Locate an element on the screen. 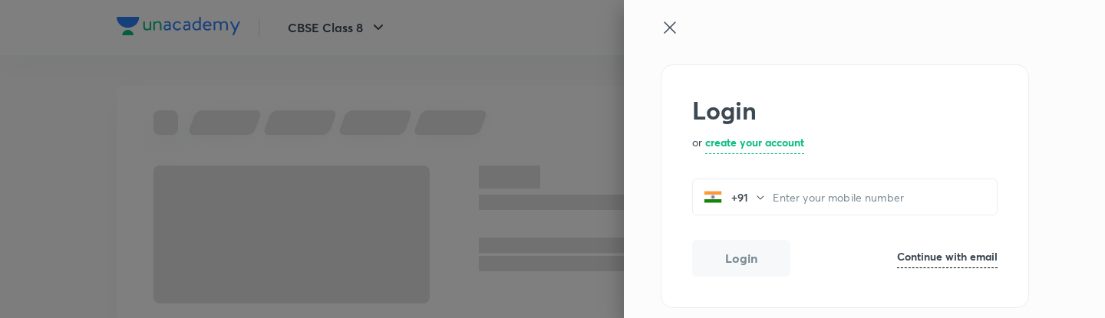 The width and height of the screenshot is (1105, 318). img: India is located at coordinates (713, 197).